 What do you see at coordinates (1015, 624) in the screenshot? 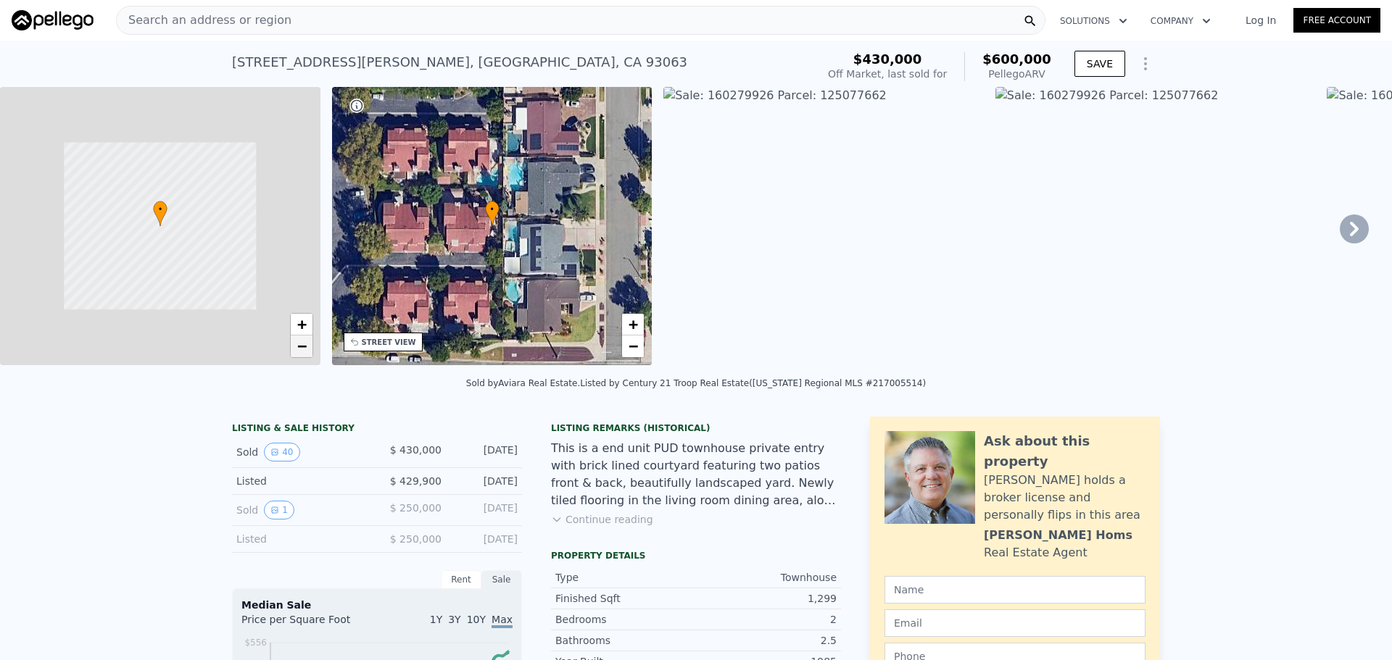
I see `input: Email` at bounding box center [1015, 624].